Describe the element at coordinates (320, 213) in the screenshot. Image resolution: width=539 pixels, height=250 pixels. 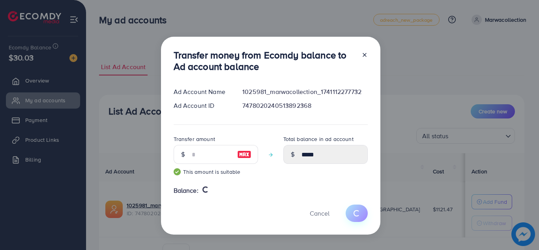
I see `span: Cancel` at that location.